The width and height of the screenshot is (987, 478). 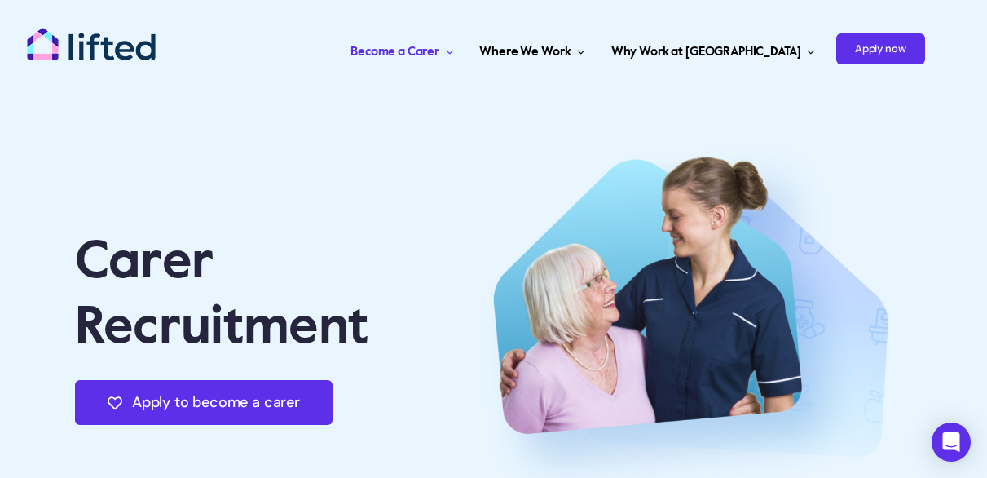 I want to click on span: Carer Recruitment, so click(x=222, y=295).